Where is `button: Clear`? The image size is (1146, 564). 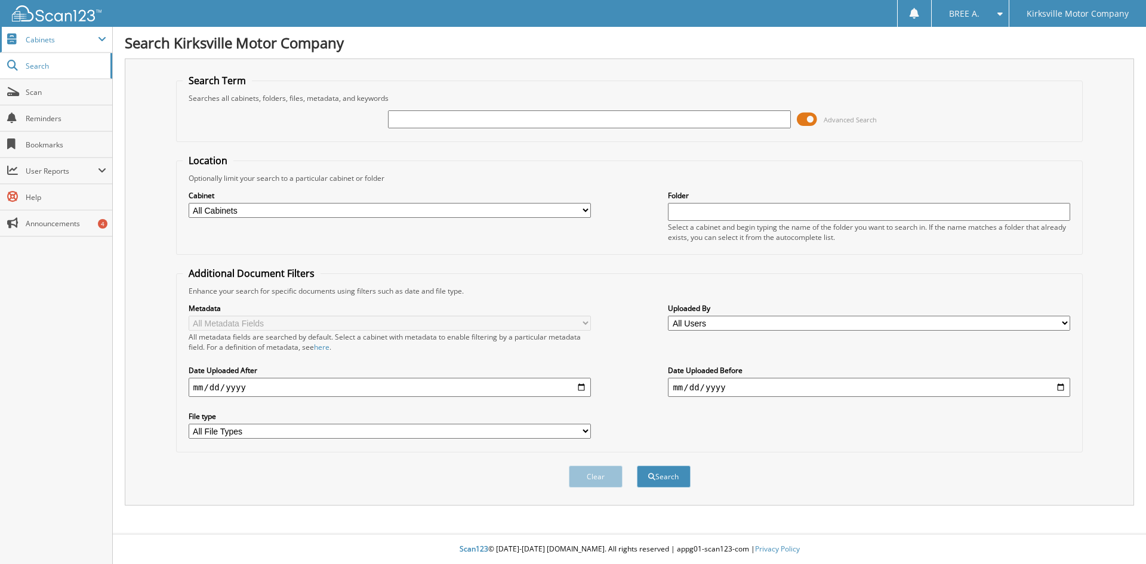
button: Clear is located at coordinates (596, 476).